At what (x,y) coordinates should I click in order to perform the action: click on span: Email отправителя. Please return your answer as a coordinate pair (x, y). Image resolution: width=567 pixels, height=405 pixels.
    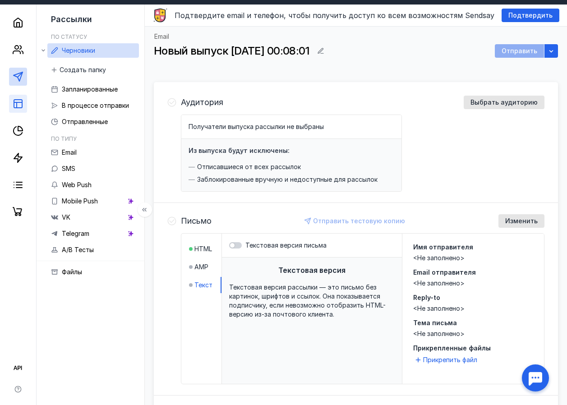
    Looking at the image, I should click on (444, 272).